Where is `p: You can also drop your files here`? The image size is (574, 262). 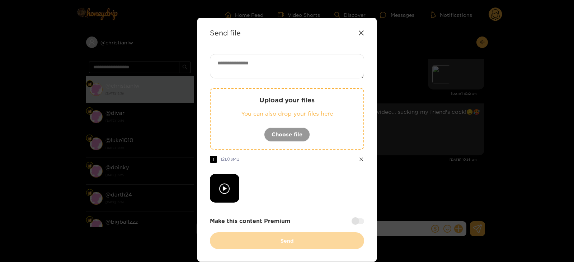 p: You can also drop your files here is located at coordinates (287, 114).